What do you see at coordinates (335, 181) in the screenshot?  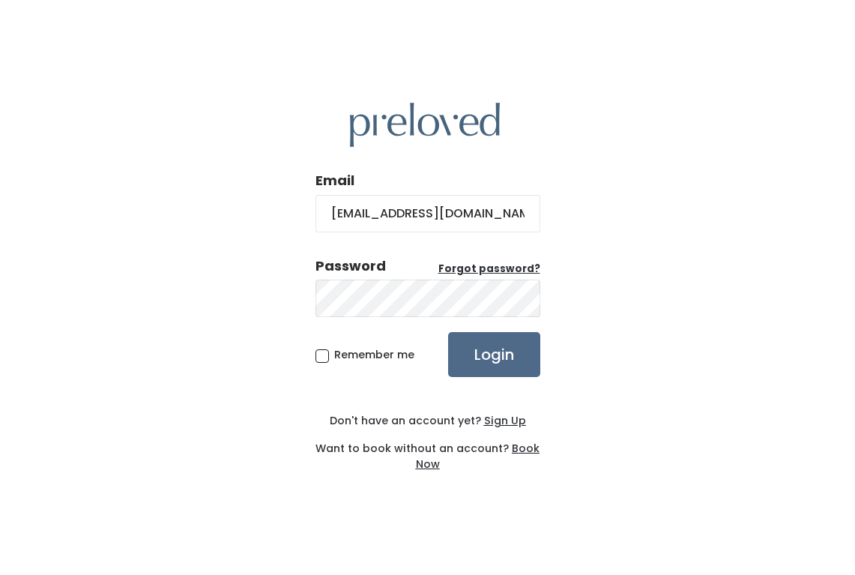 I see `label: Email` at bounding box center [335, 181].